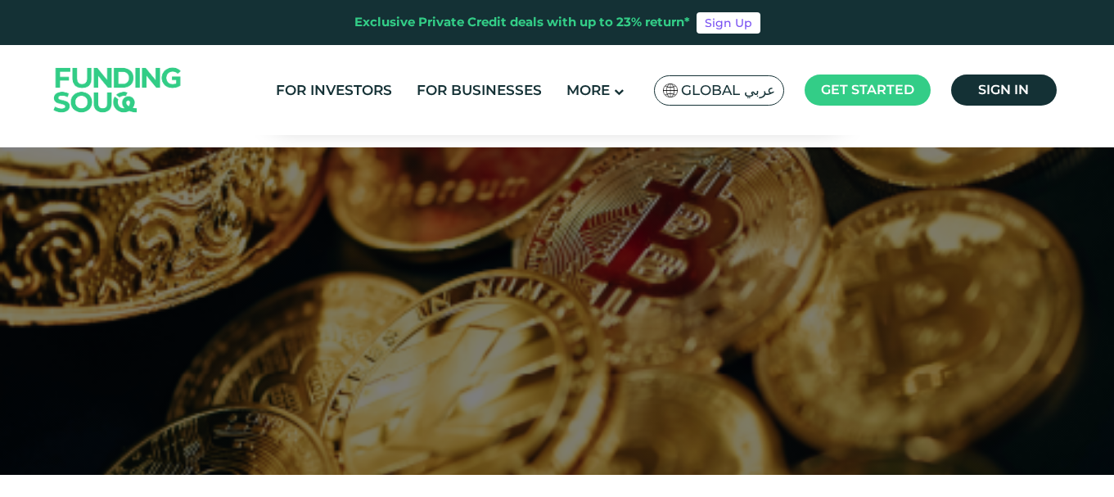 The image size is (1114, 497). What do you see at coordinates (1004, 89) in the screenshot?
I see `span: Sign in` at bounding box center [1004, 89].